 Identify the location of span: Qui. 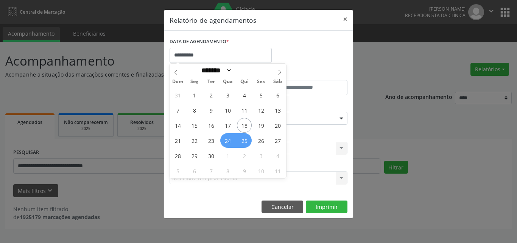
(245, 81).